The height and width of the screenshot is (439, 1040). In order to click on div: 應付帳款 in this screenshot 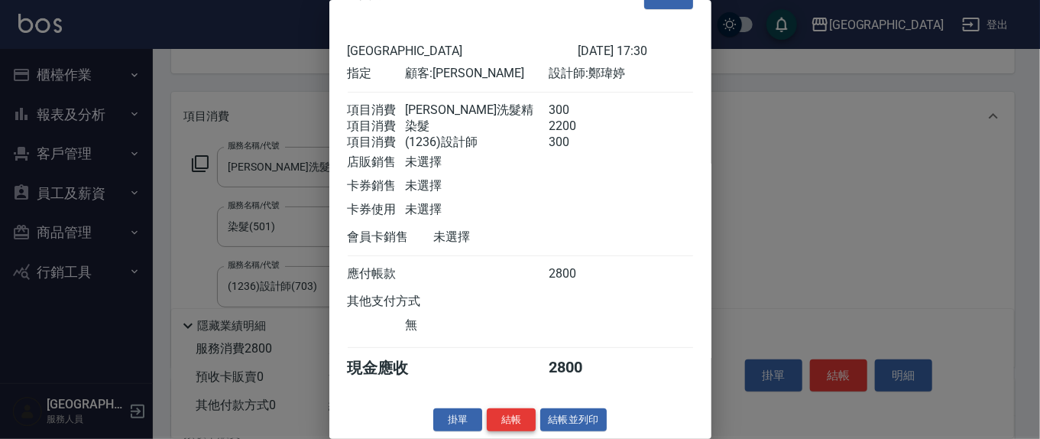, I will do `click(376, 274)`.